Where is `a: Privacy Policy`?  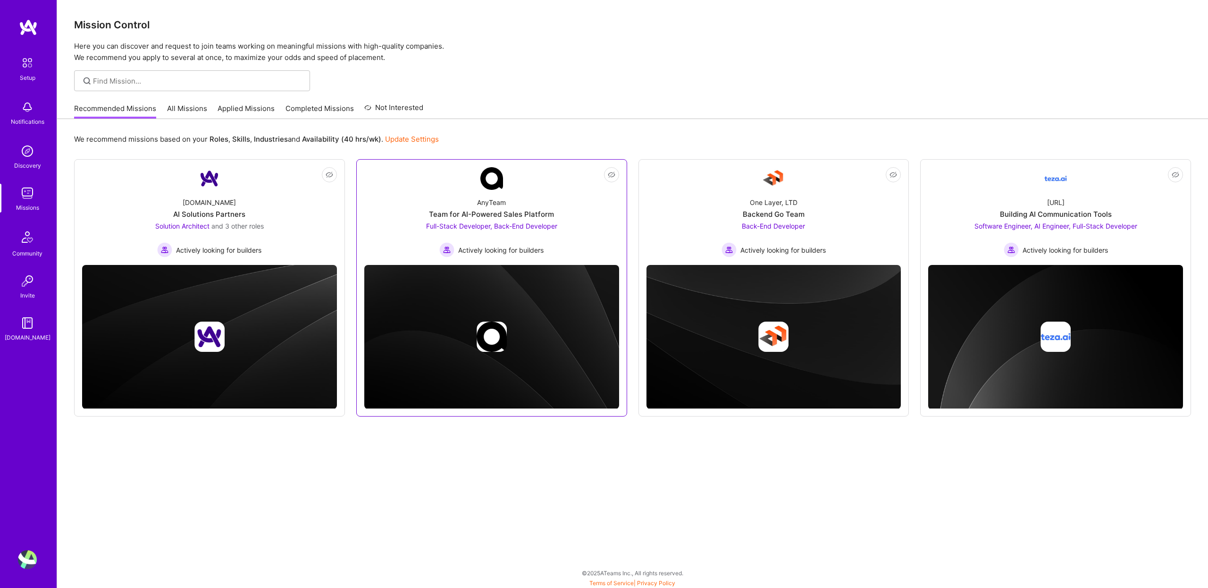 a: Privacy Policy is located at coordinates (656, 583).